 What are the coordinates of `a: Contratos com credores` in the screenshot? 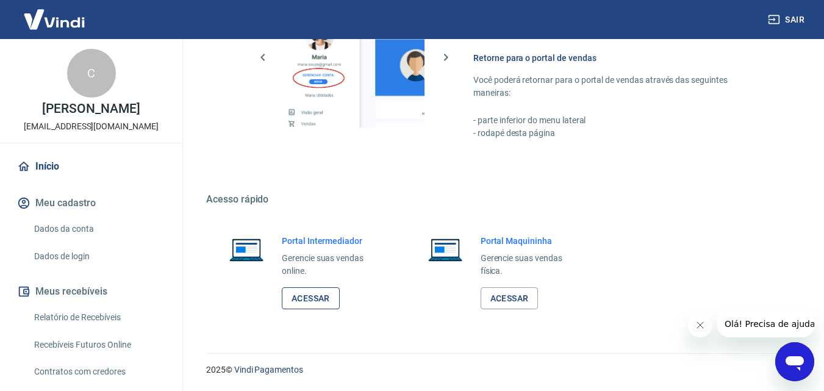 It's located at (98, 371).